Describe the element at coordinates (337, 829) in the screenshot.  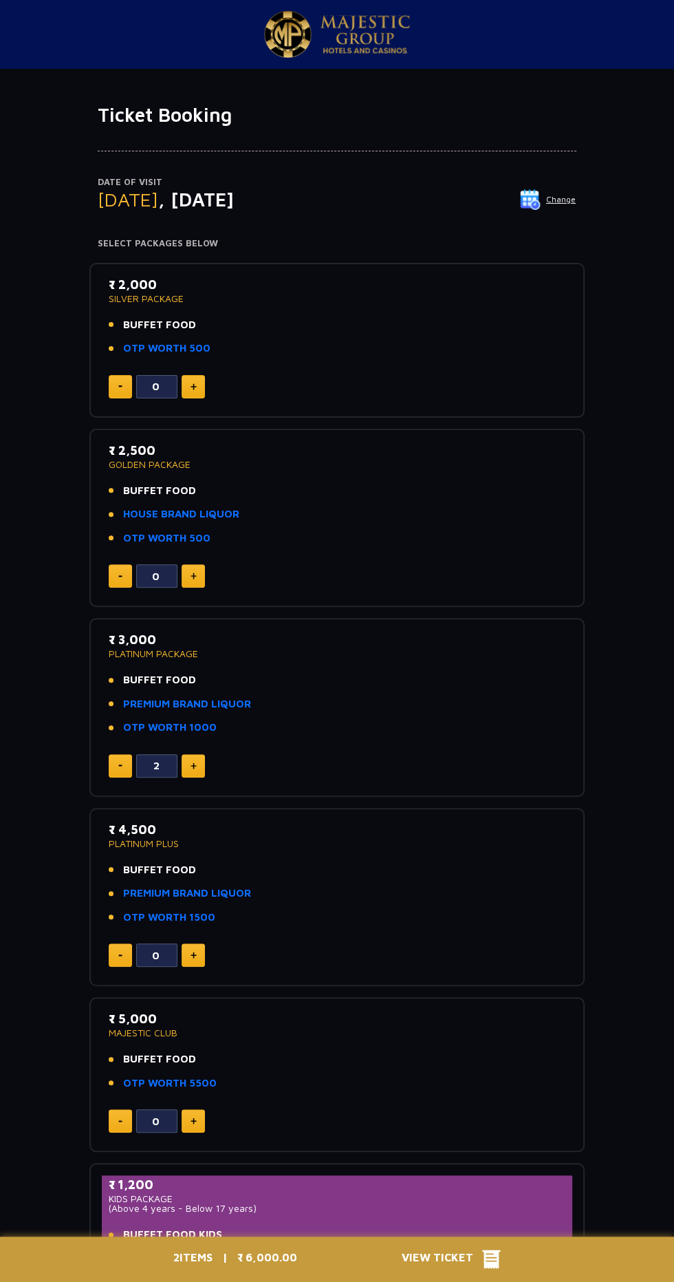
I see `p: ₹ 4,500` at that location.